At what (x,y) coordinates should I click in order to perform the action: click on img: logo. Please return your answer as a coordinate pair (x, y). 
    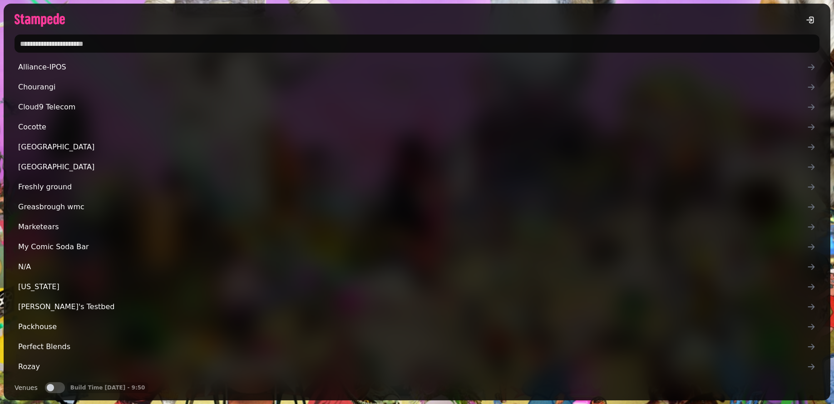
    Looking at the image, I should click on (39, 20).